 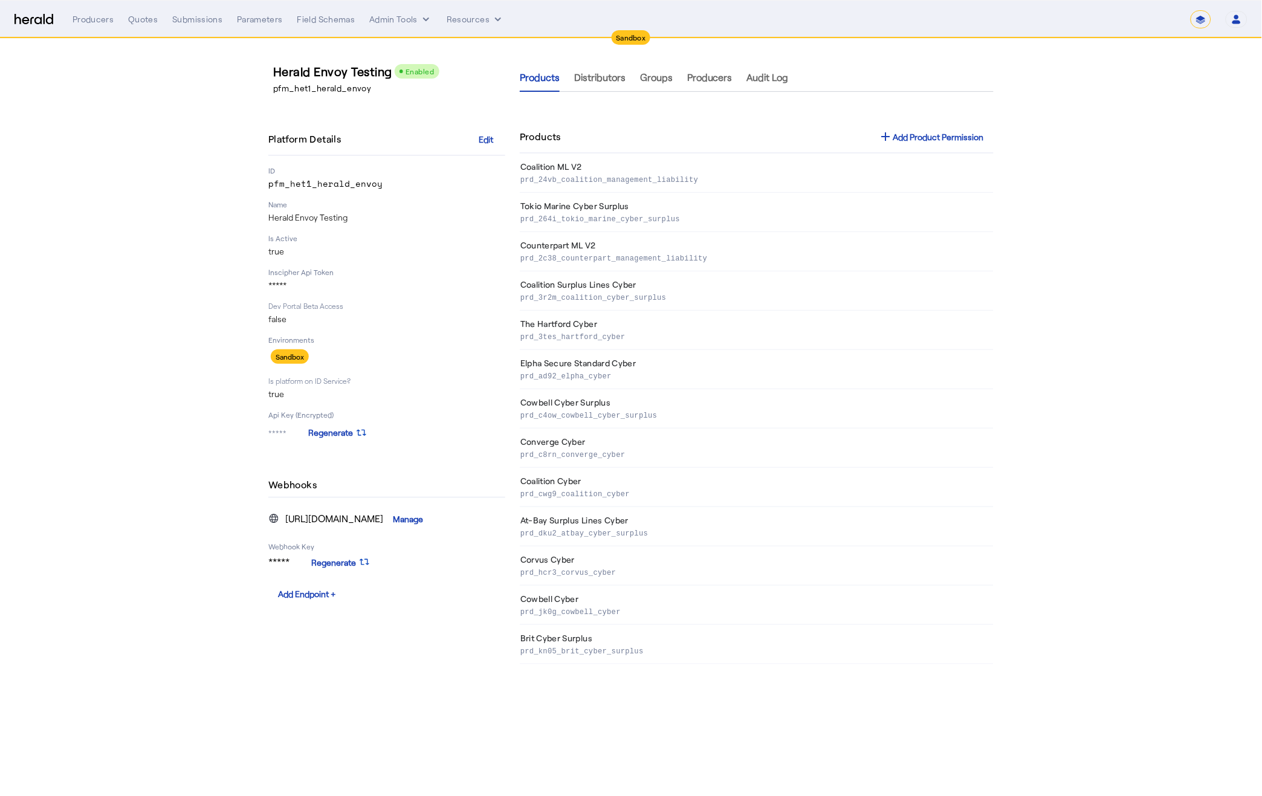 What do you see at coordinates (757, 448) in the screenshot?
I see `th: Converge Cyber` at bounding box center [757, 448].